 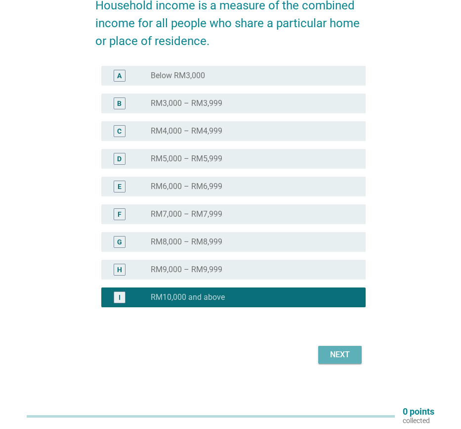 I want to click on div: E, so click(x=120, y=186).